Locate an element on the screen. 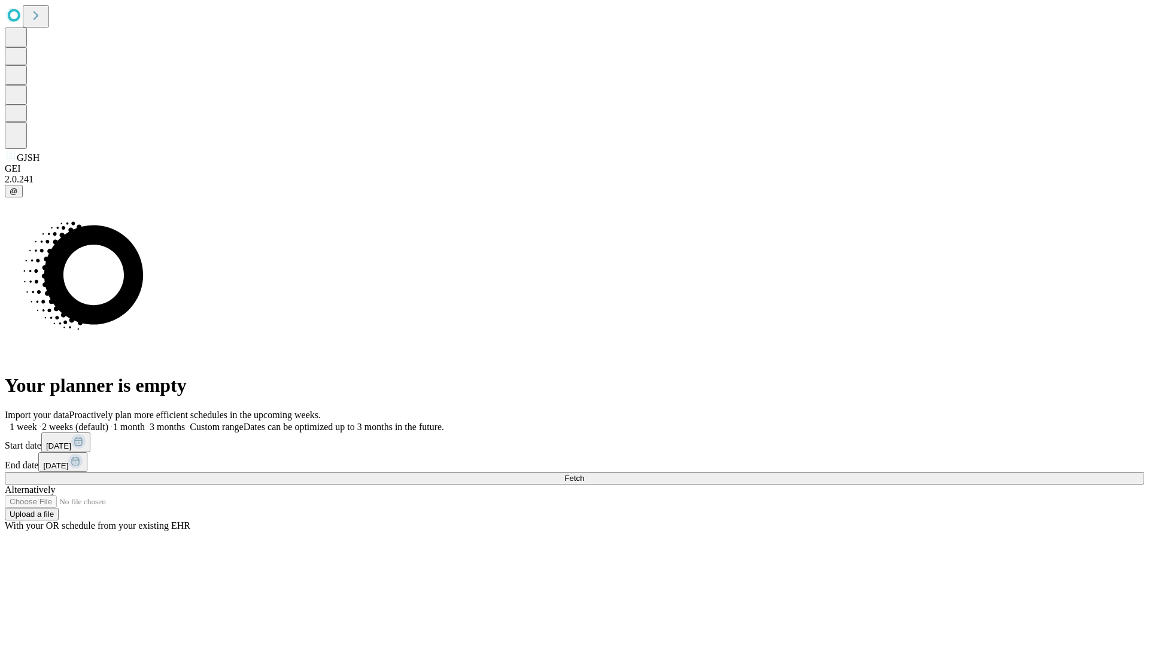 The image size is (1149, 646). span: With your OR schedule from your existing EHR is located at coordinates (98, 525).